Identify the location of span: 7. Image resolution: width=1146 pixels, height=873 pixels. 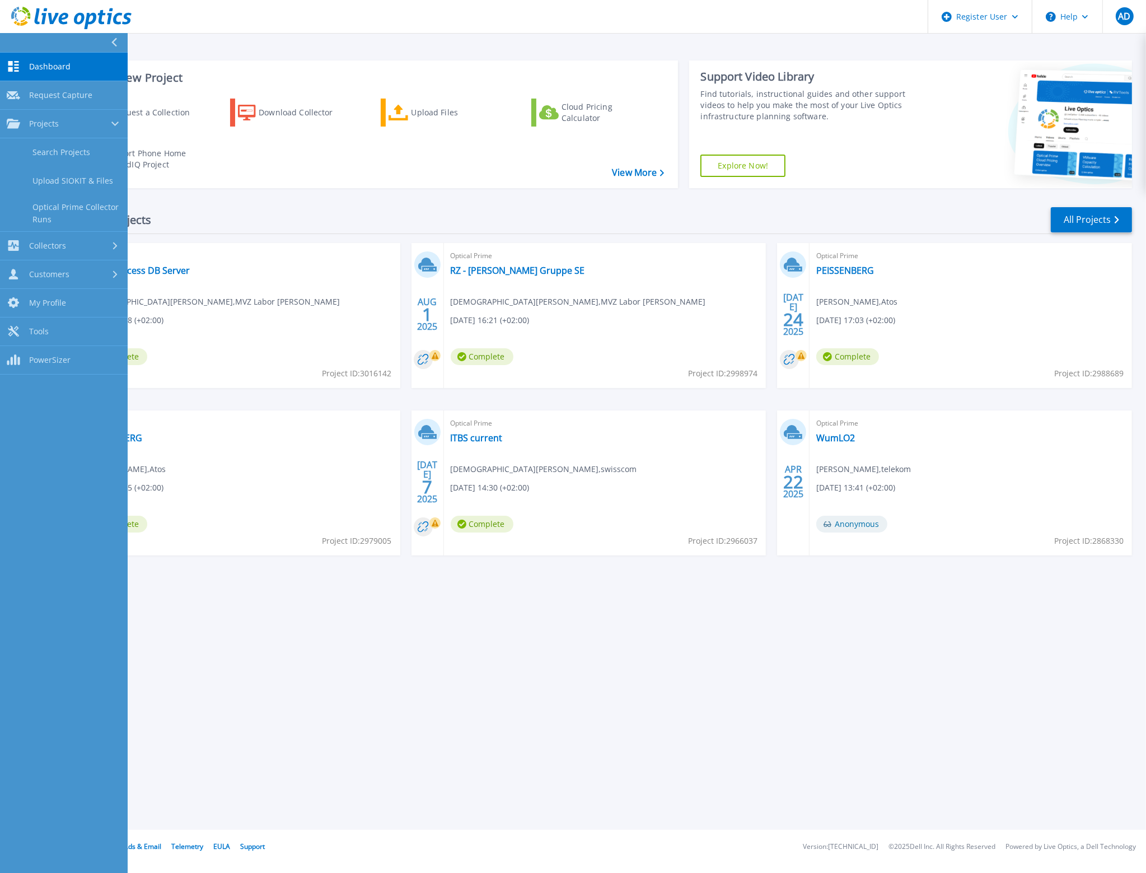
(427, 487).